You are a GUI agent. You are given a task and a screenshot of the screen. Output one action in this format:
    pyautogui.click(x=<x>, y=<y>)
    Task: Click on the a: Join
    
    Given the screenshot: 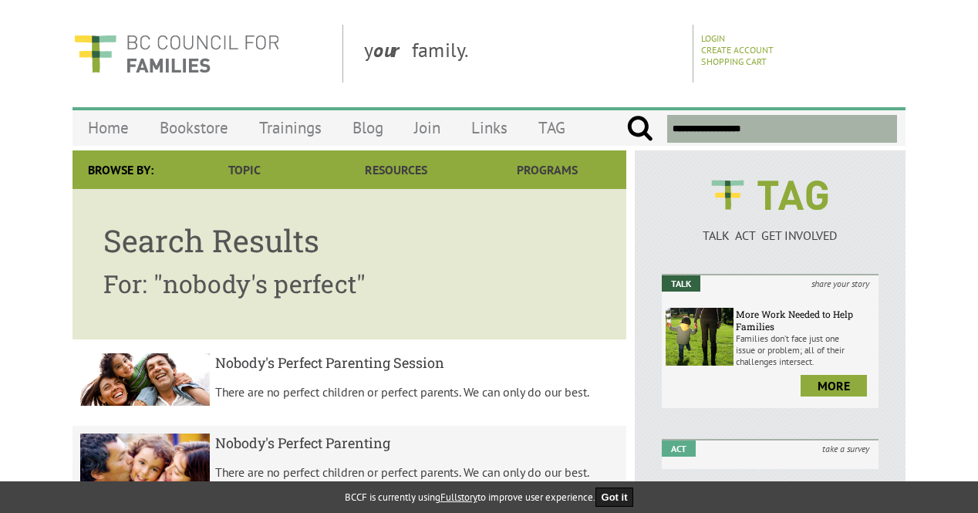 What is the action you would take?
    pyautogui.click(x=427, y=127)
    